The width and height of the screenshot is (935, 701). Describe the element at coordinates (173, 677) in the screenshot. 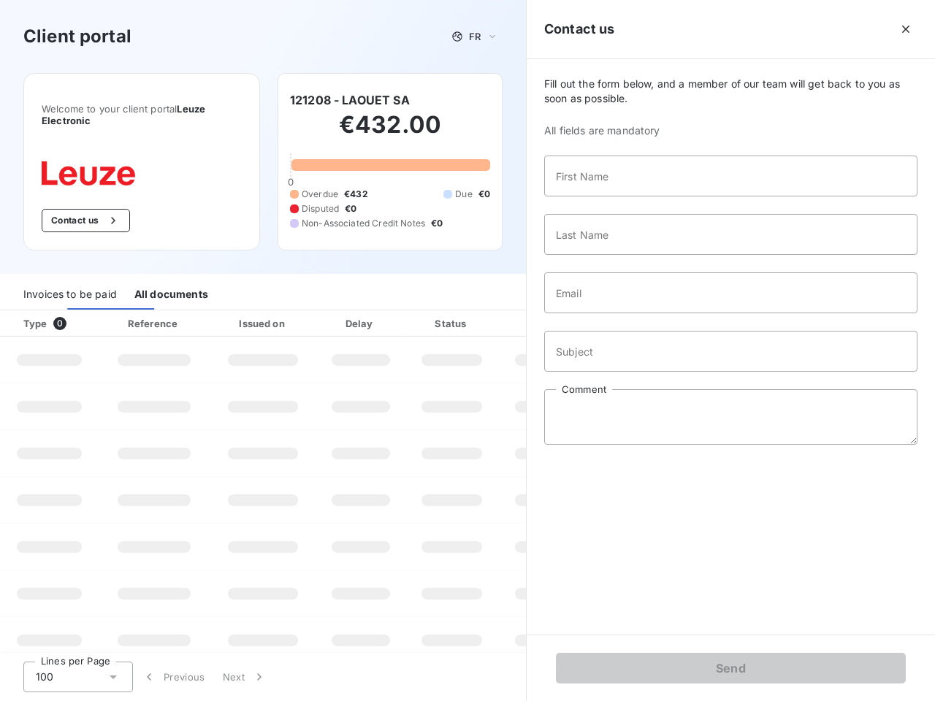

I see `button: Previous` at that location.